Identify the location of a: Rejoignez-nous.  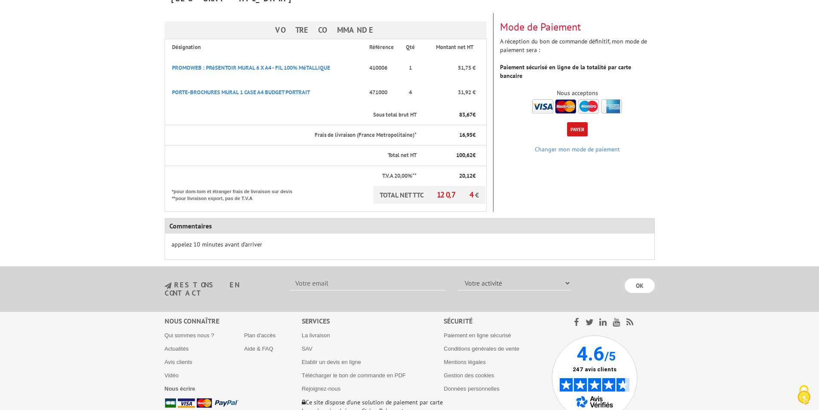
(321, 388).